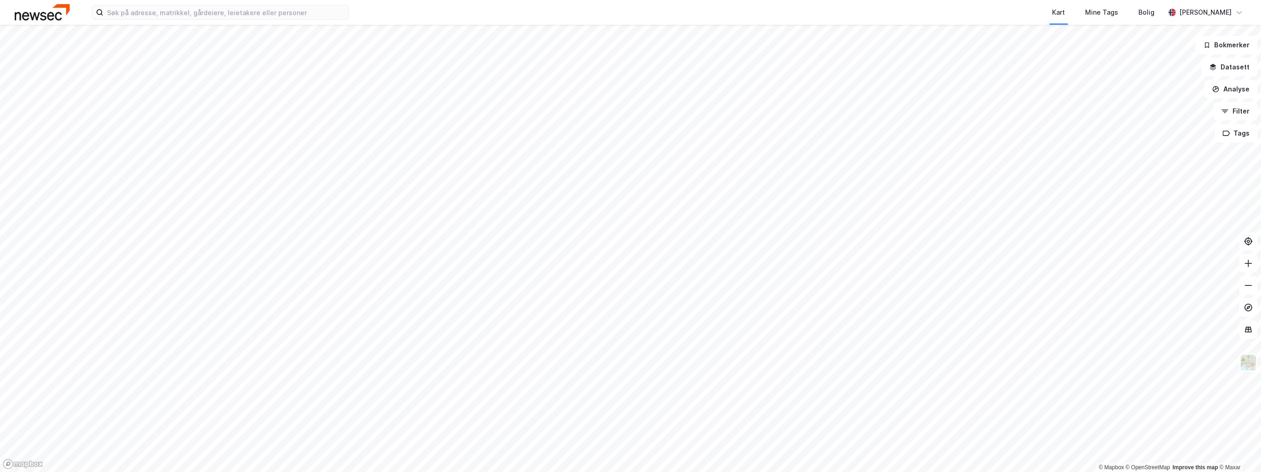 The width and height of the screenshot is (1261, 472). What do you see at coordinates (1229, 67) in the screenshot?
I see `button: Datasett` at bounding box center [1229, 67].